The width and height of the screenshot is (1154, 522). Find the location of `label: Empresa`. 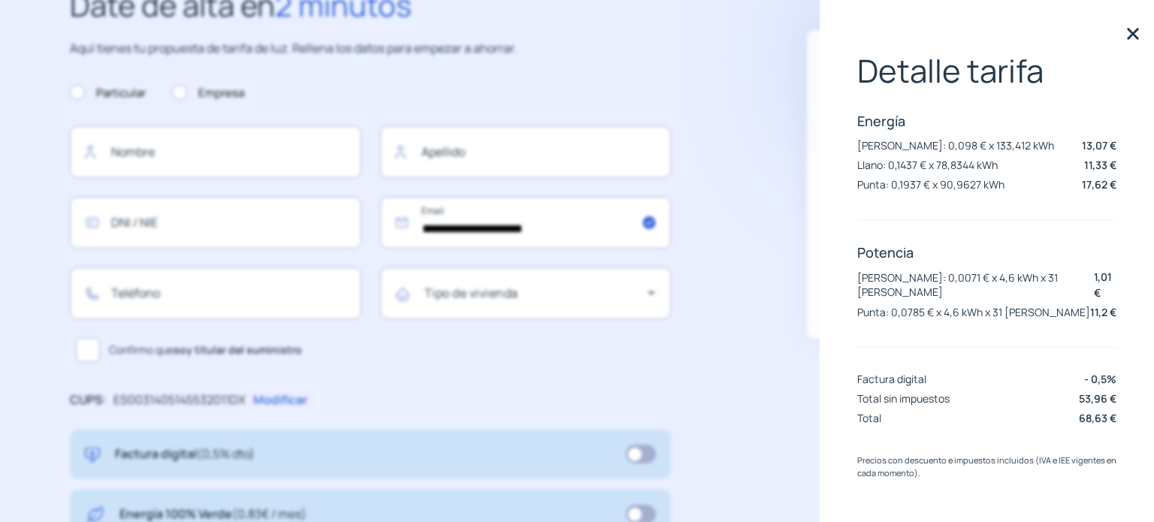

label: Empresa is located at coordinates (208, 93).